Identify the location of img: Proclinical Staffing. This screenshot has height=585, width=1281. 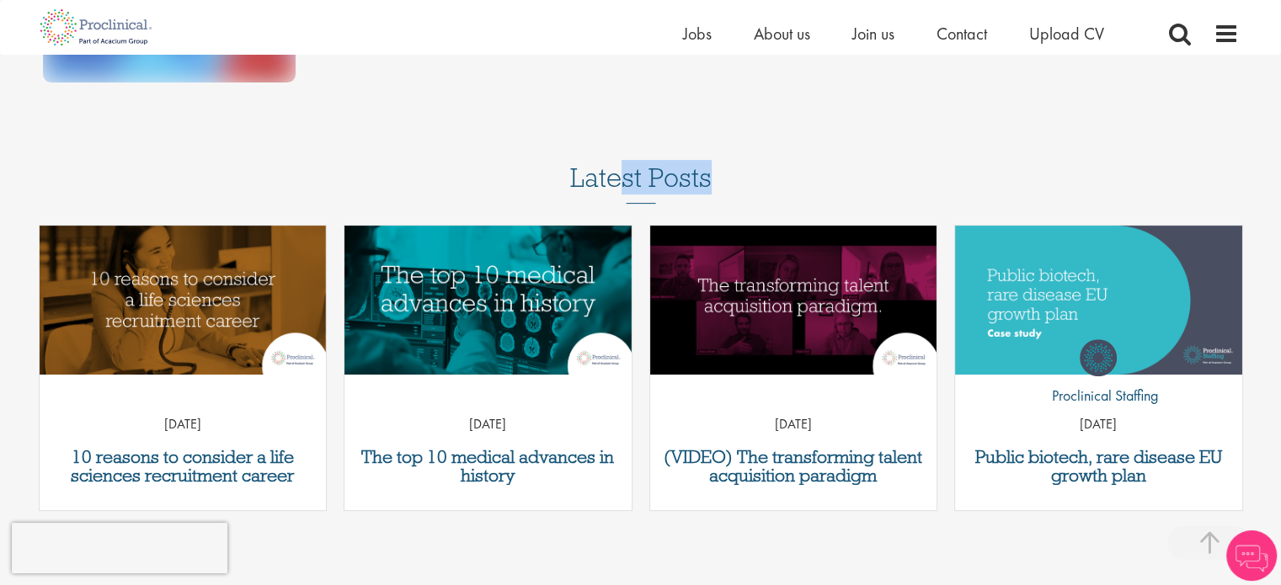
(1098, 358).